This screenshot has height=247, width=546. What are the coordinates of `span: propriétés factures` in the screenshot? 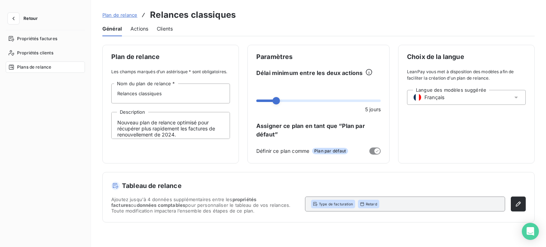 It's located at (184, 202).